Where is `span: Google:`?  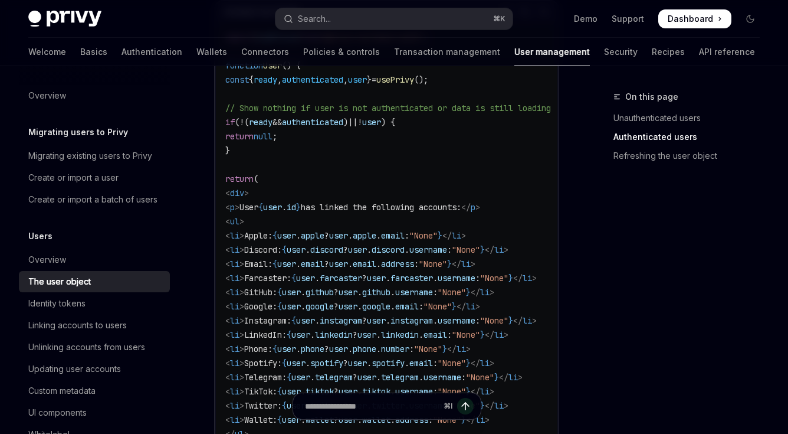 span: Google: is located at coordinates (261, 306).